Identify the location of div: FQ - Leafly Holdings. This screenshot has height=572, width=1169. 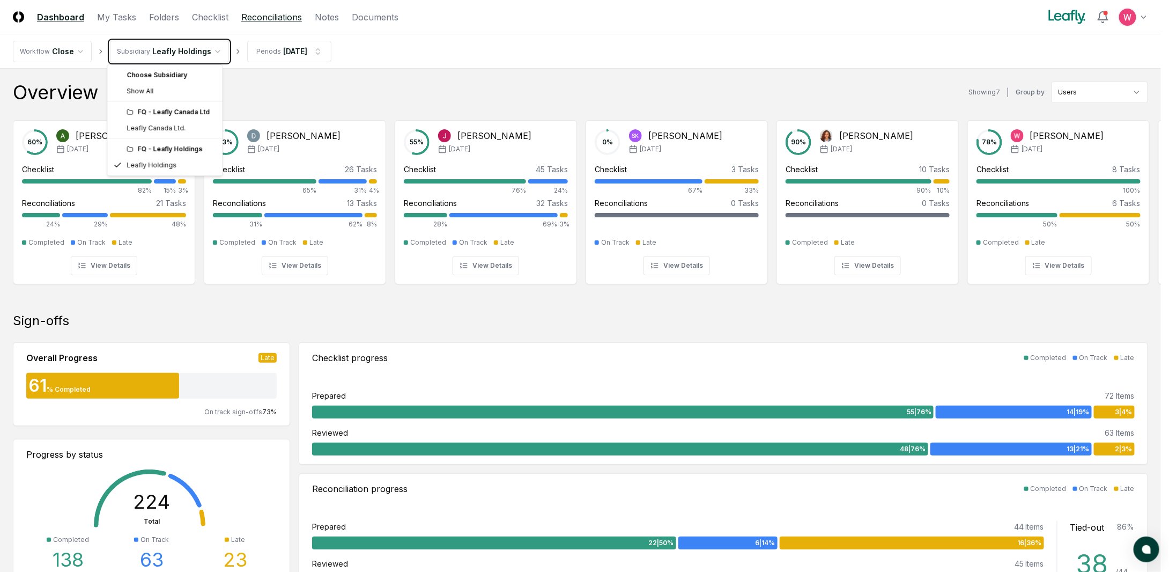
(171, 149).